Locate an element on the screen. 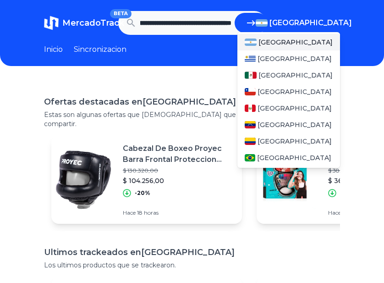  img: Brasil is located at coordinates (250, 158).